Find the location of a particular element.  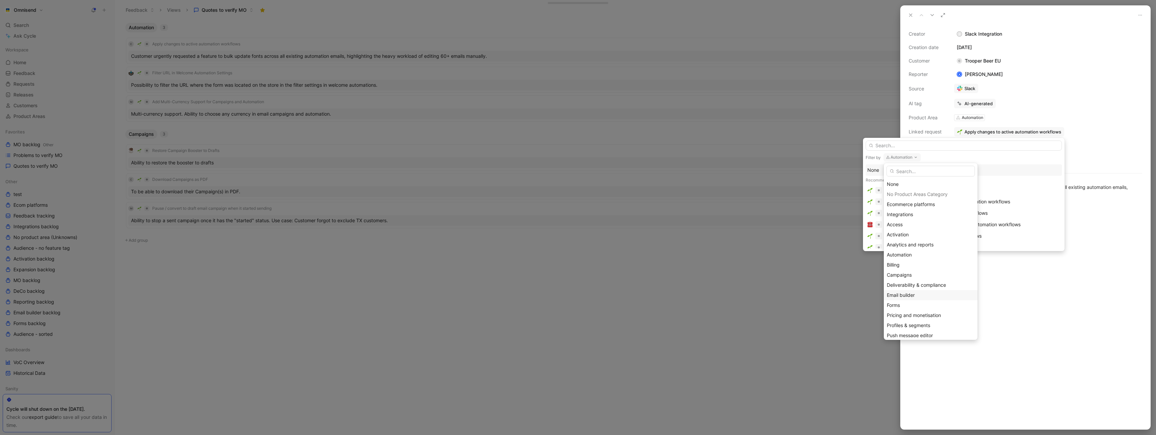

span: Email builder is located at coordinates (900, 295).